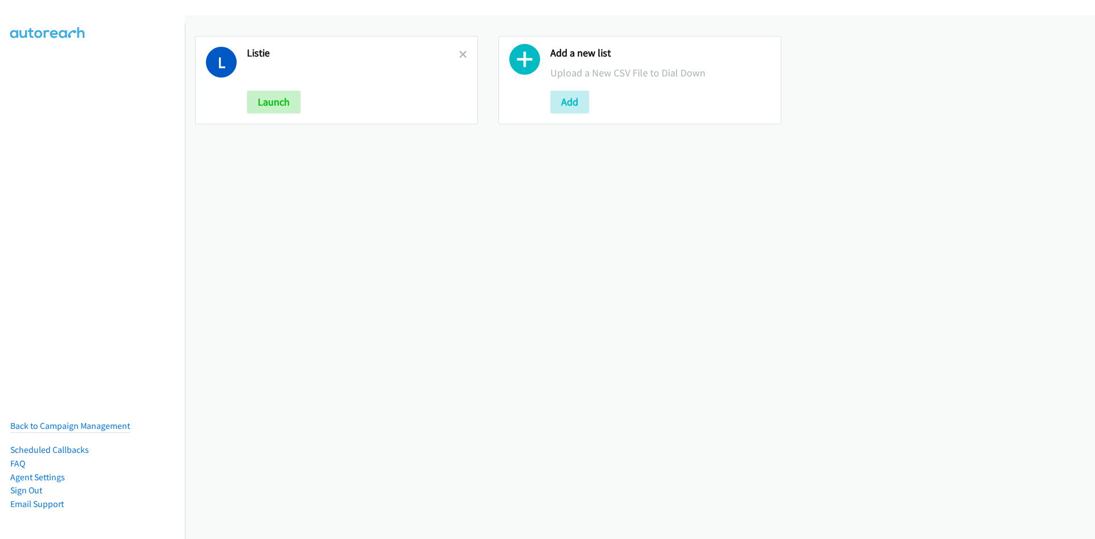 The height and width of the screenshot is (539, 1095). Describe the element at coordinates (660, 72) in the screenshot. I see `p: Upload a New CSV File to Dial Down` at that location.